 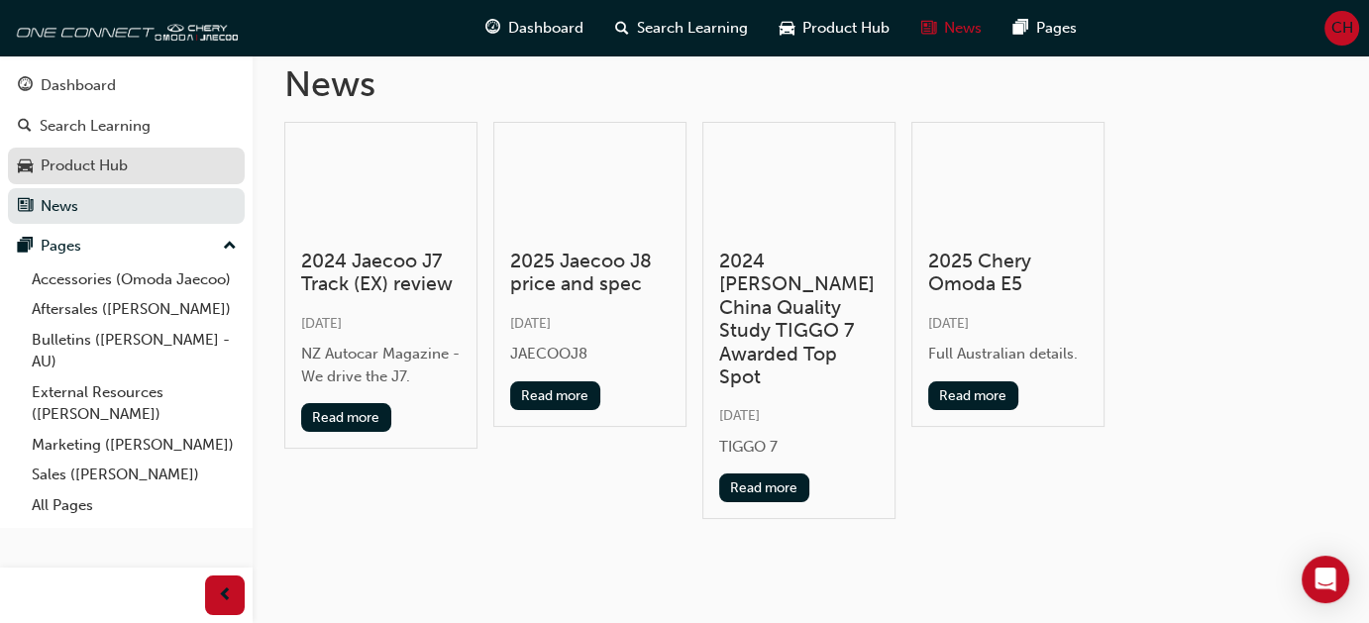 I want to click on a: oneconnect, so click(x=124, y=28).